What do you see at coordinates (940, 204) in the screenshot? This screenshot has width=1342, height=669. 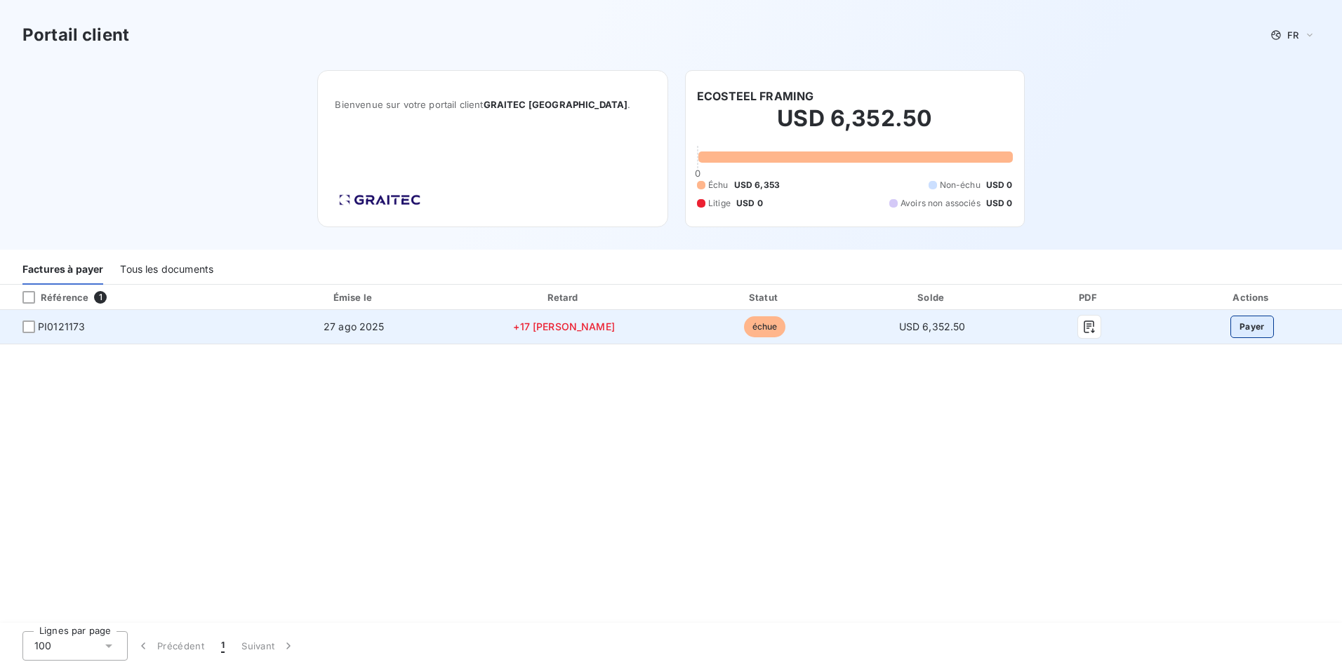 I see `span: Avoirs non associés` at bounding box center [940, 204].